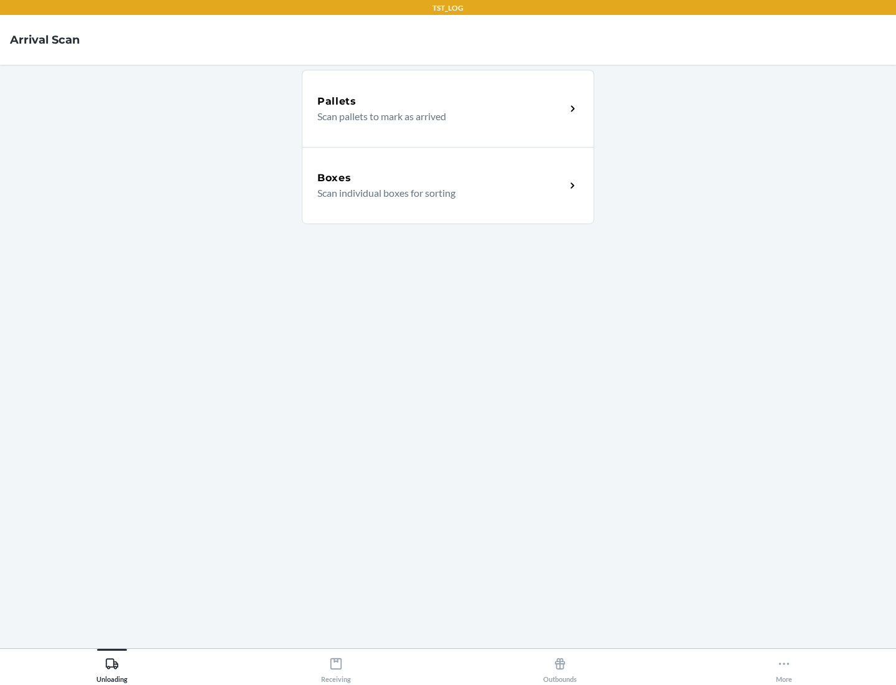  Describe the element at coordinates (436, 193) in the screenshot. I see `p: Scan individual boxes for sorting` at that location.